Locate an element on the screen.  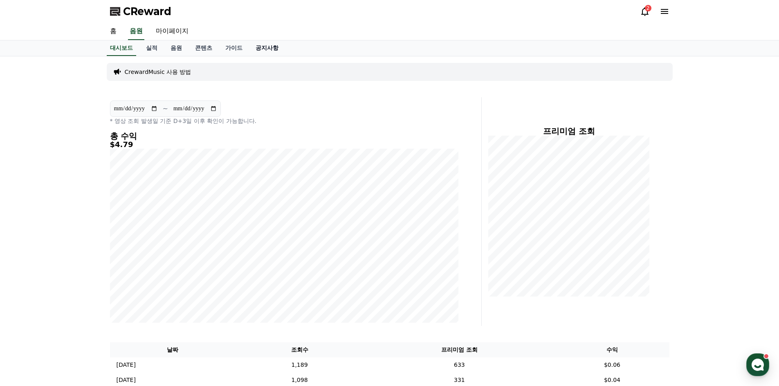
span: 대화 is located at coordinates (80, 275).